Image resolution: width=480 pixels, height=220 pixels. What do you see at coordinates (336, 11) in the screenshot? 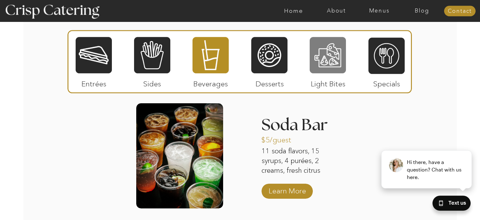
I see `nav: About` at bounding box center [336, 11].